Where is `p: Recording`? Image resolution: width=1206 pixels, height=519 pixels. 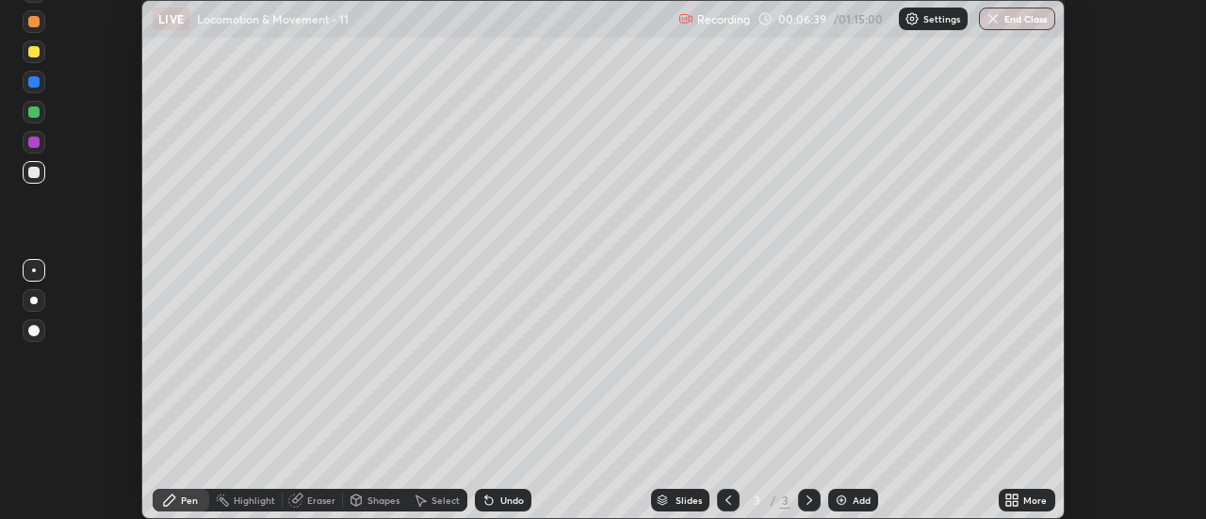
p: Recording is located at coordinates (724, 19).